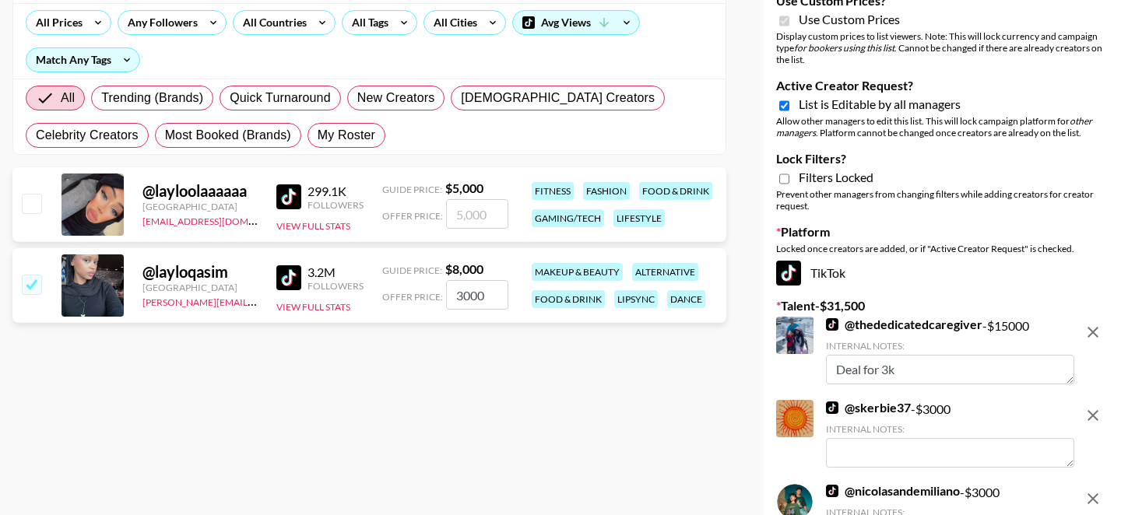 This screenshot has width=1121, height=515. Describe the element at coordinates (836, 177) in the screenshot. I see `span: Filters Locked` at that location.